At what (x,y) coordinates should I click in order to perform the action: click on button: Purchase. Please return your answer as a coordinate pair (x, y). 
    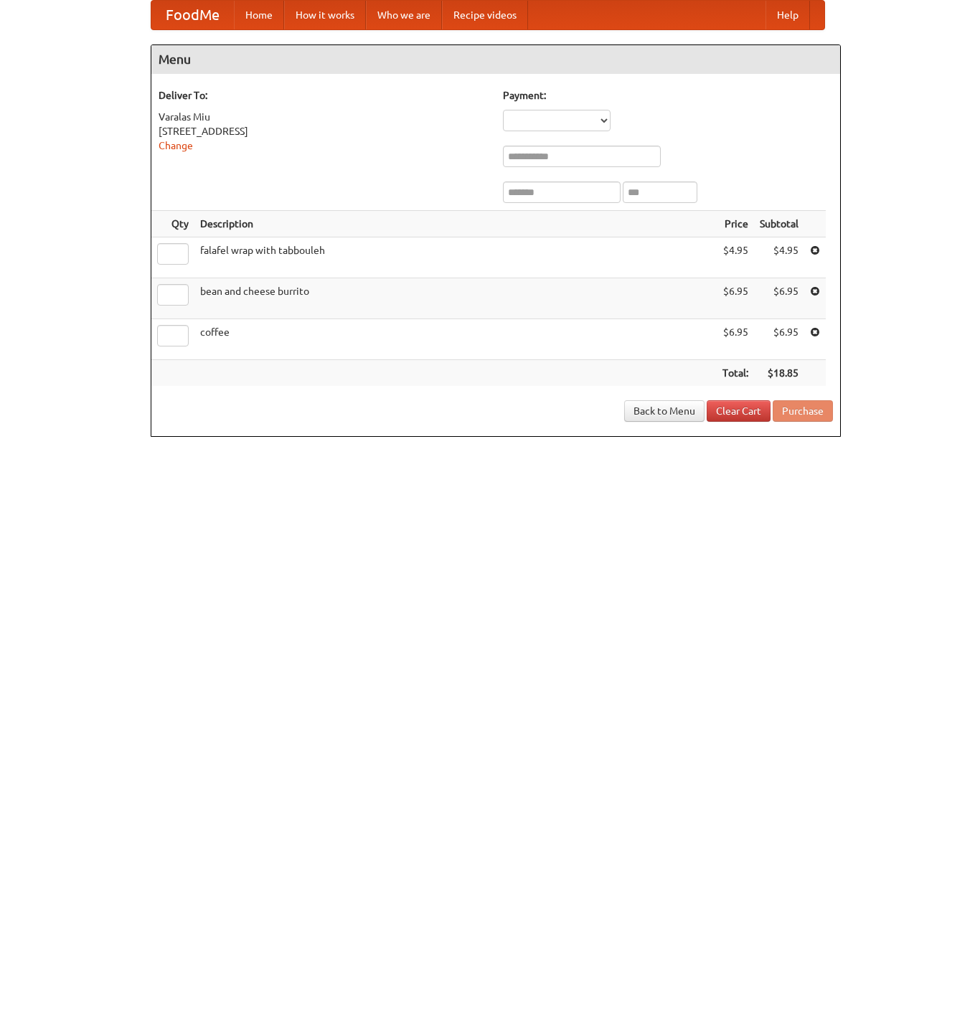
    Looking at the image, I should click on (802, 411).